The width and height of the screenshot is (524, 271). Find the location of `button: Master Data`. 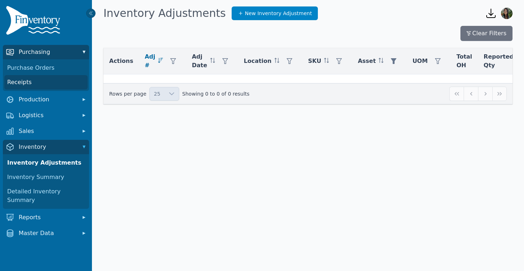

button: Master Data is located at coordinates (46, 233).